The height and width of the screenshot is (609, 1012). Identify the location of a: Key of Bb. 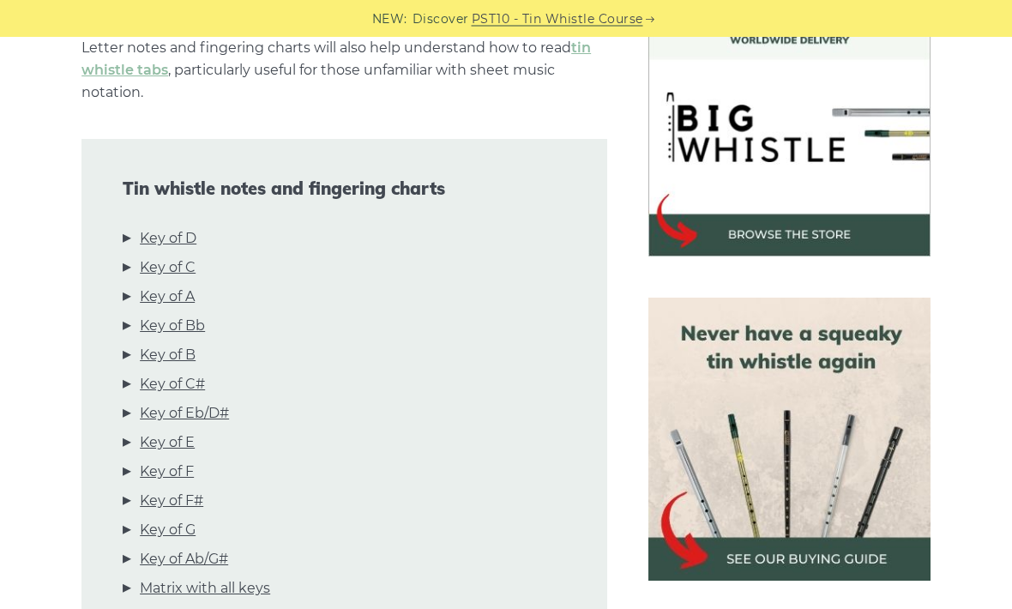
(172, 327).